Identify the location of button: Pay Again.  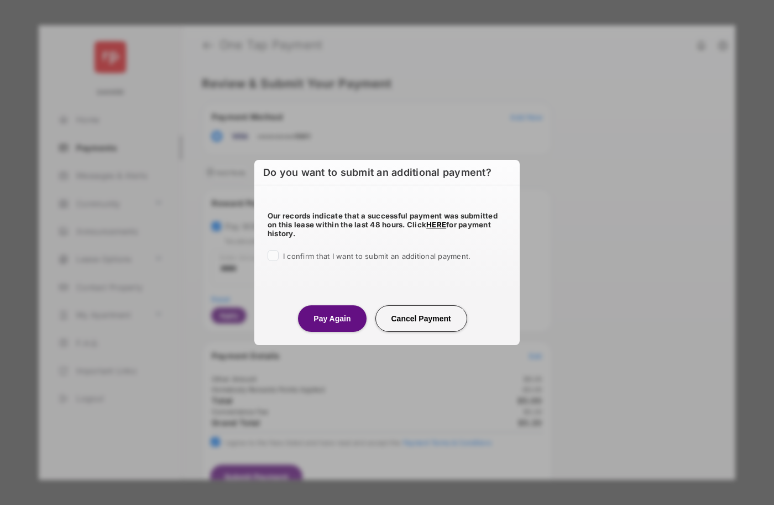
(332, 318).